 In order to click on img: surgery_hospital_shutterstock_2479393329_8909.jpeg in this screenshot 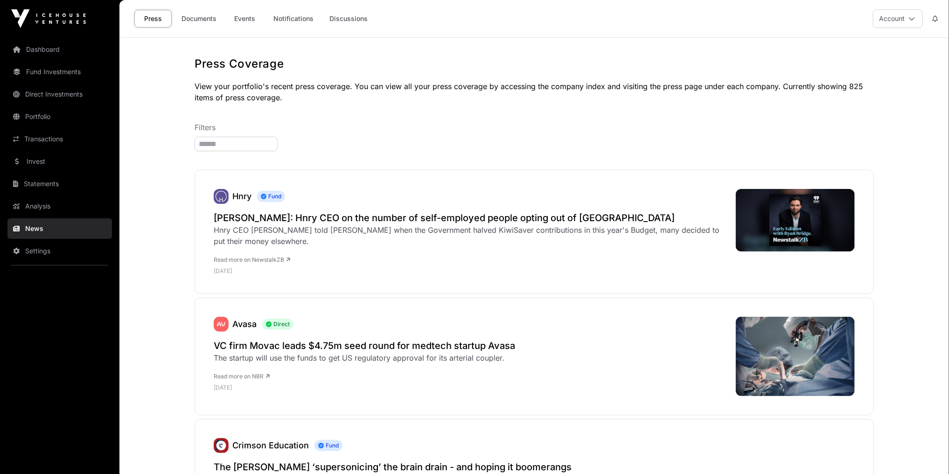, I will do `click(795, 357)`.